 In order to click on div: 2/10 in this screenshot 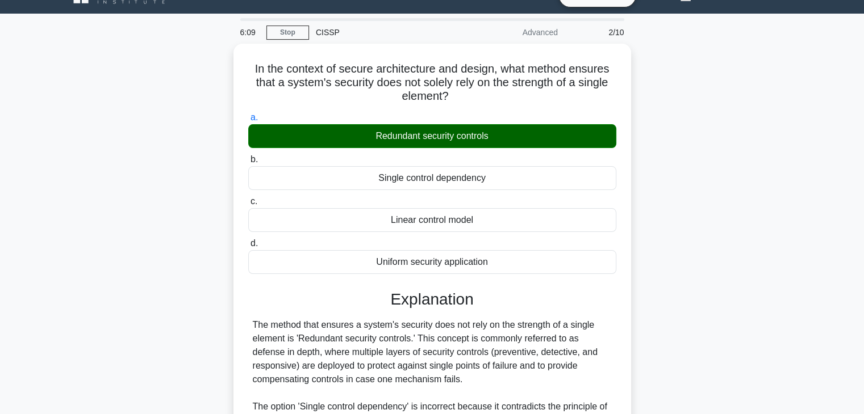, I will do `click(597, 32)`.